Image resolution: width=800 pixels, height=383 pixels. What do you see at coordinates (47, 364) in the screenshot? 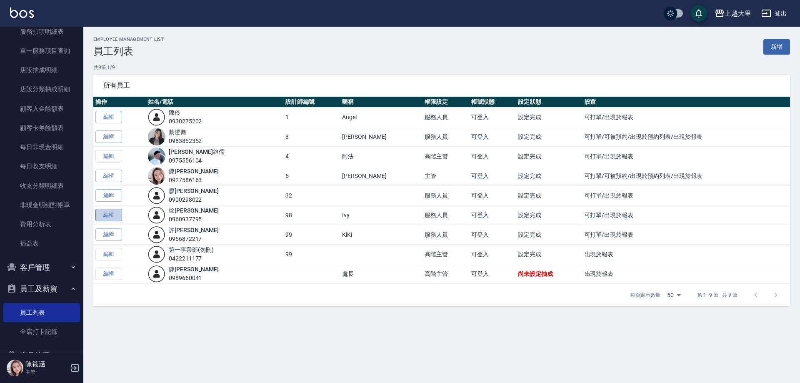
I see `h5: 陳筱涵` at bounding box center [47, 364].